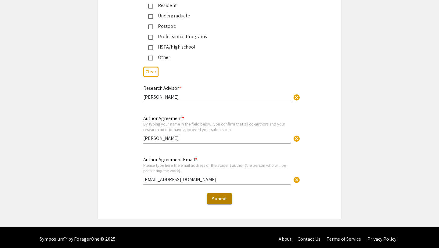 Image resolution: width=439 pixels, height=248 pixels. I want to click on a: Contact Us, so click(309, 239).